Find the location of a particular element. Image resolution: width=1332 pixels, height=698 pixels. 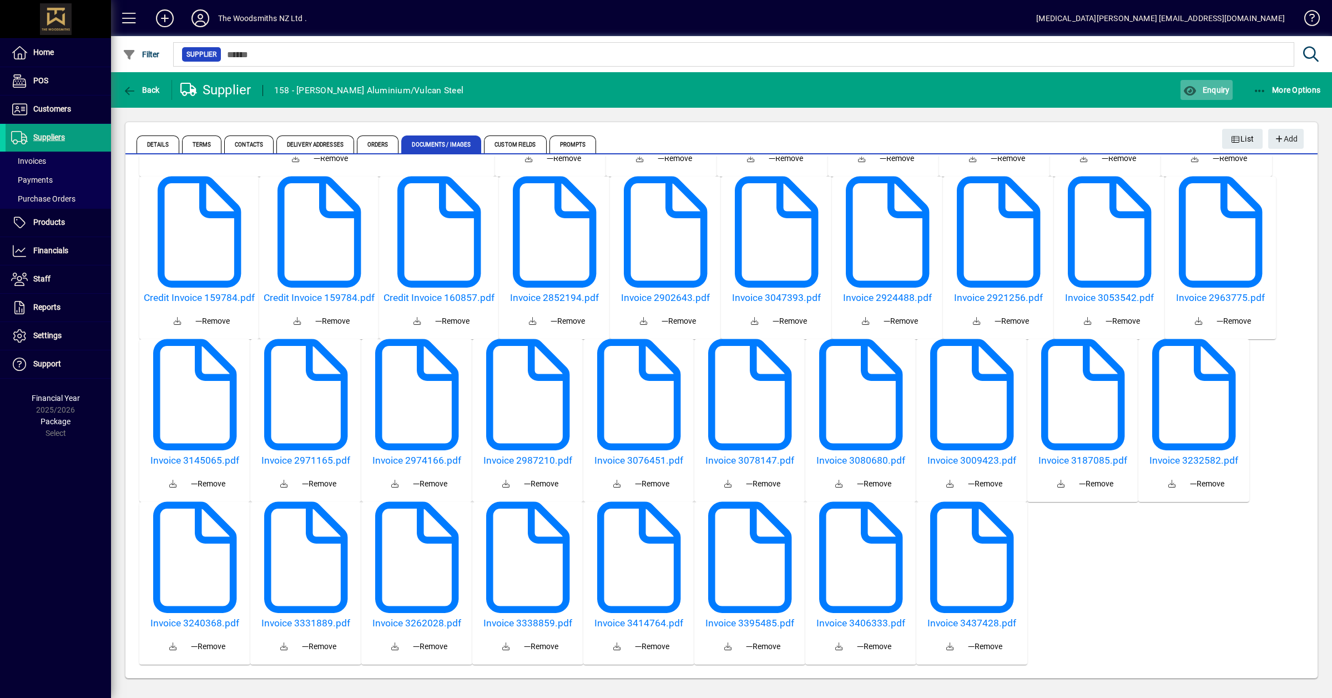

h5: Invoice 3232582.pdf is located at coordinates (1194, 460).